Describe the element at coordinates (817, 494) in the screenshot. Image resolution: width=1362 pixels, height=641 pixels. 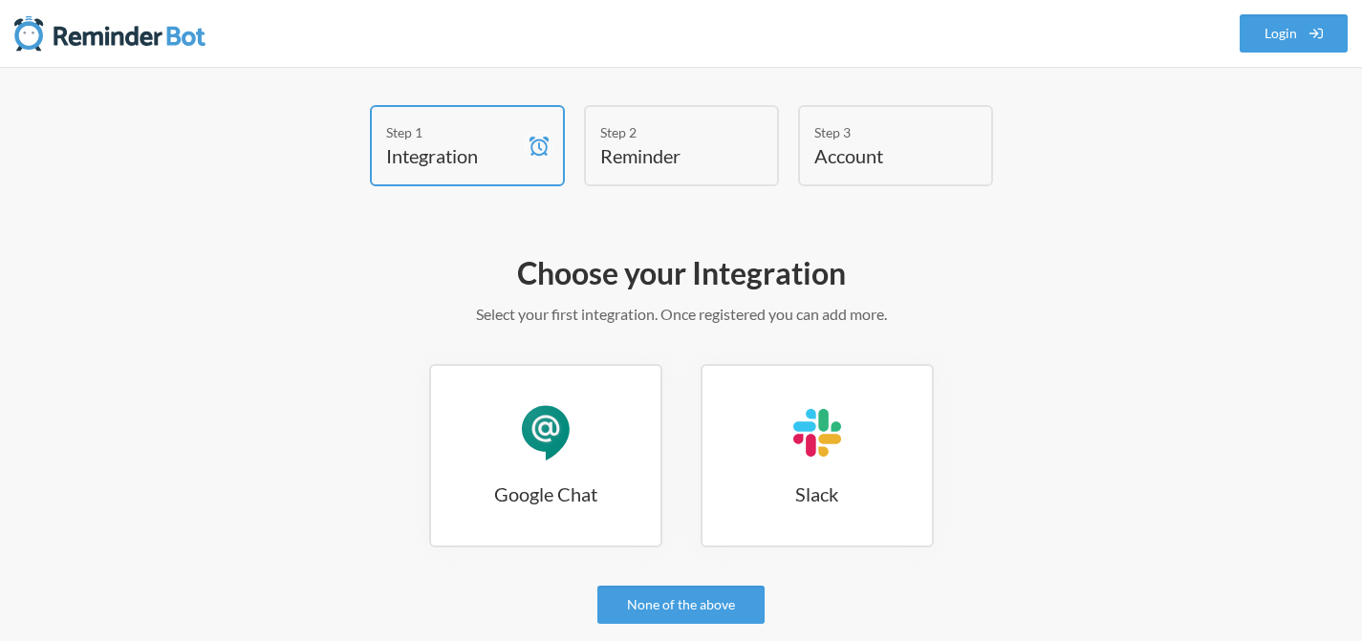
I see `h3: Slack` at that location.